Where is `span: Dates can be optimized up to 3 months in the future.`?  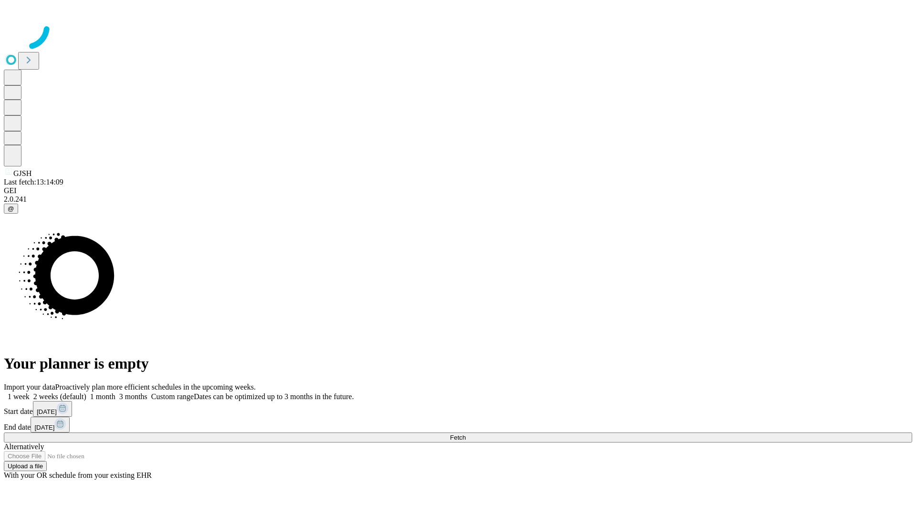
span: Dates can be optimized up to 3 months in the future. is located at coordinates (273, 397).